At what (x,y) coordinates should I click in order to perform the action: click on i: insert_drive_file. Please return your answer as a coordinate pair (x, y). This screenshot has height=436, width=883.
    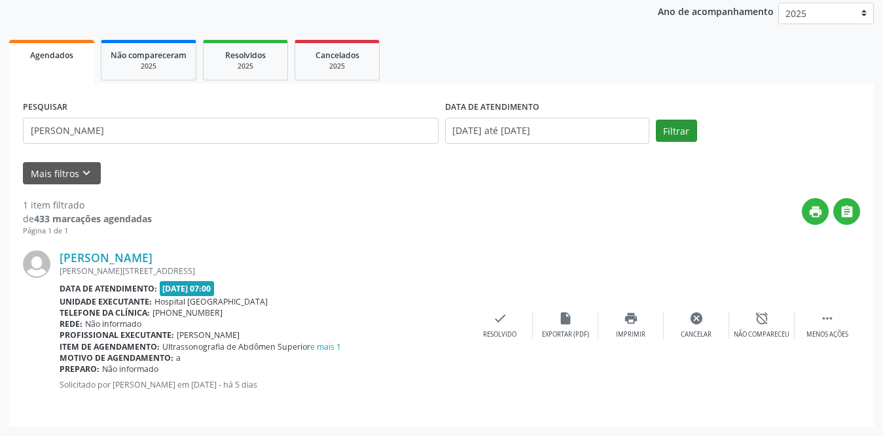
    Looking at the image, I should click on (565, 319).